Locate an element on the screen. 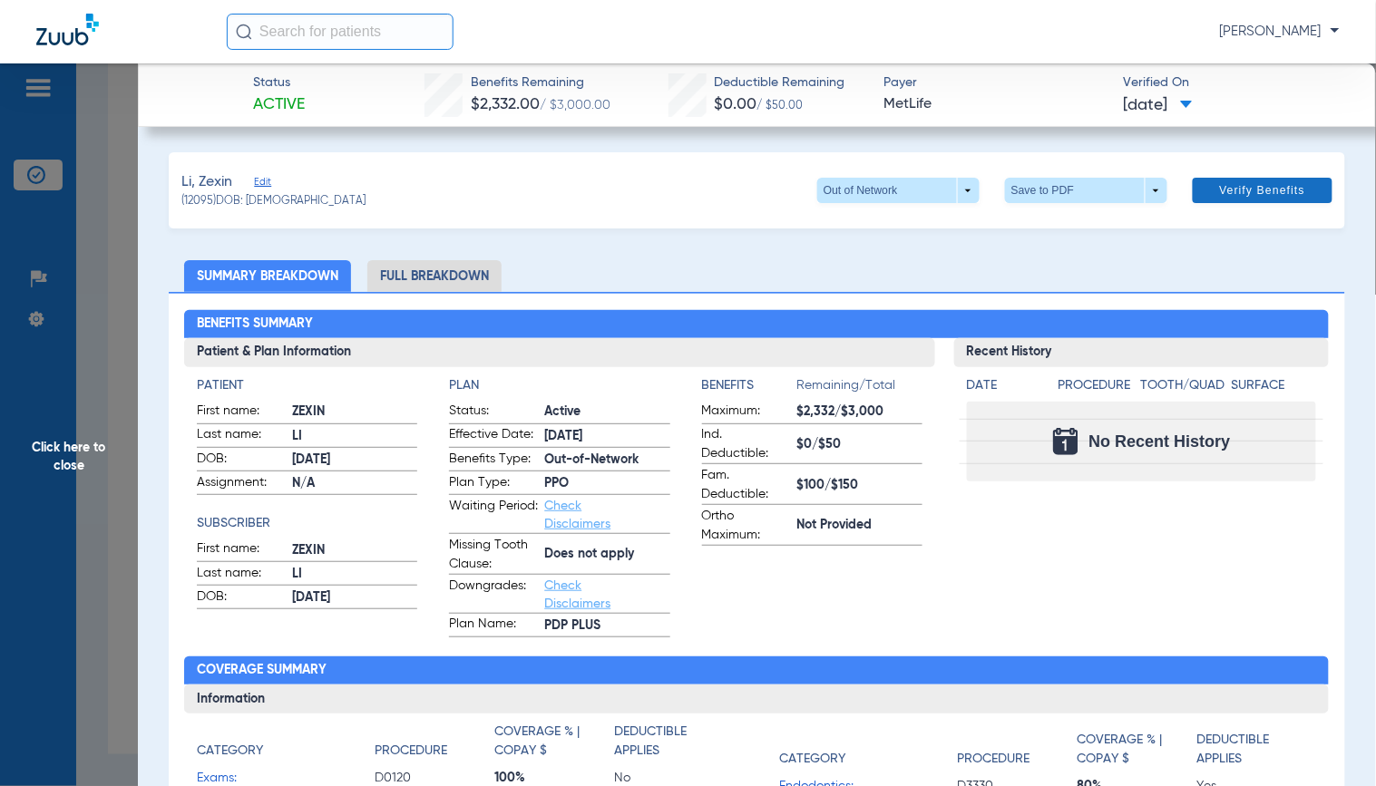 The height and width of the screenshot is (786, 1376). h3: Information is located at coordinates (756, 699).